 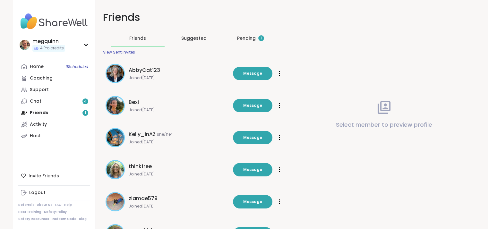 What do you see at coordinates (194, 17) in the screenshot?
I see `h1: Friends` at bounding box center [194, 17].